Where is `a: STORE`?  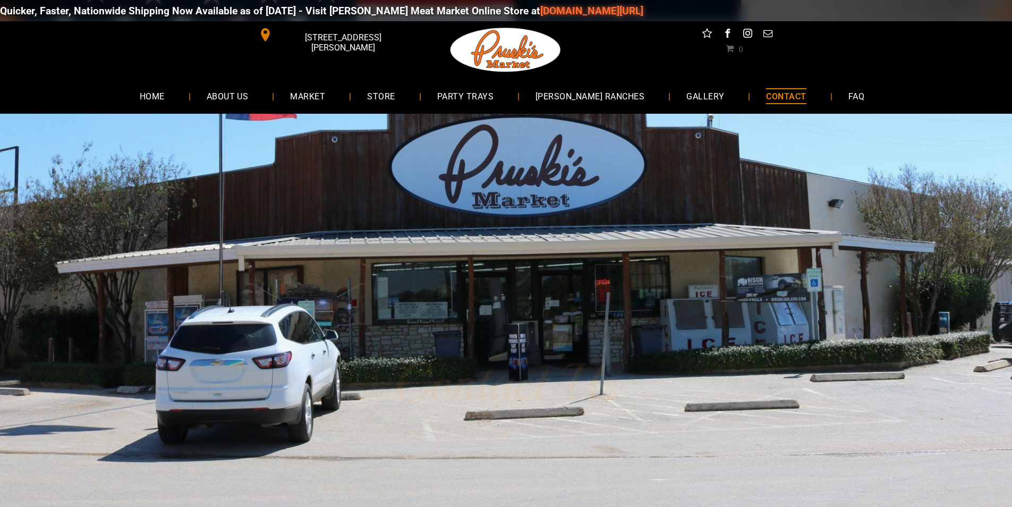 a: STORE is located at coordinates (381, 96).